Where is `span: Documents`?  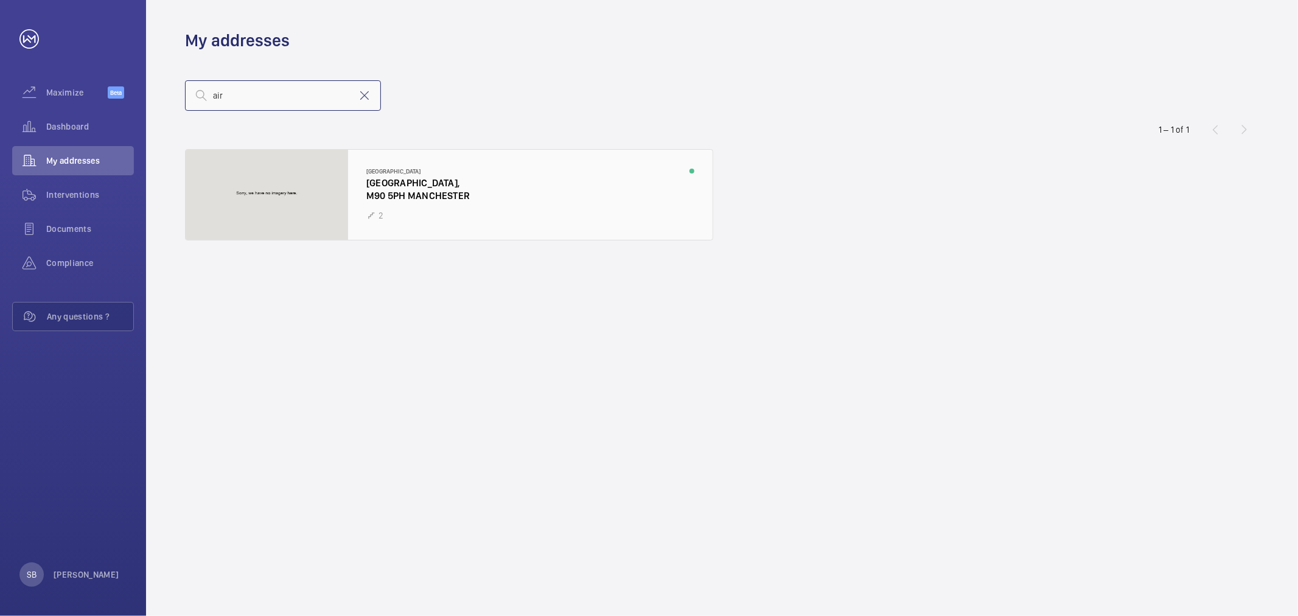
span: Documents is located at coordinates (90, 229).